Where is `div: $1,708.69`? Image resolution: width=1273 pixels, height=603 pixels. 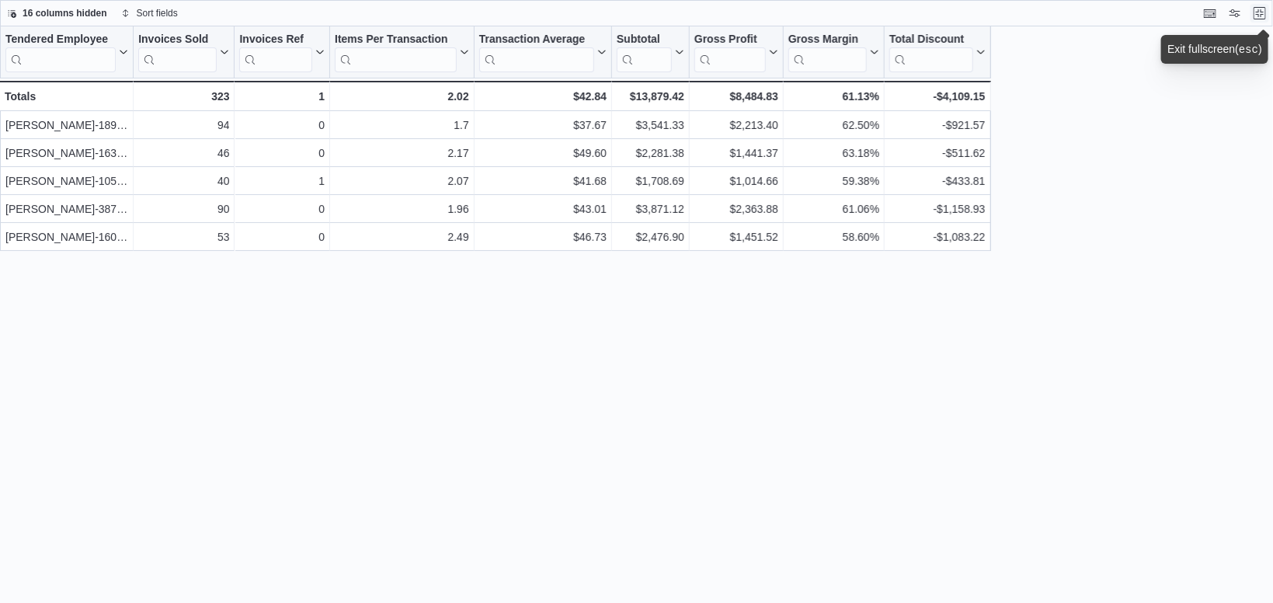 div: $1,708.69 is located at coordinates (650, 181).